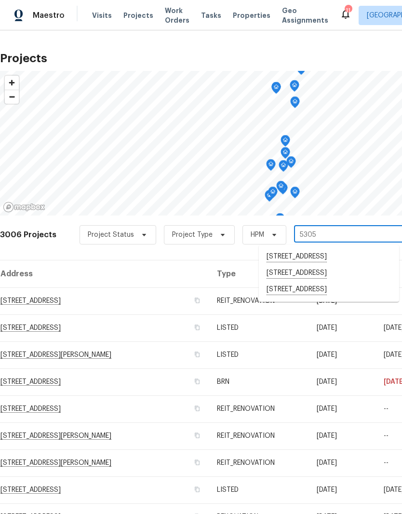 This screenshot has width=402, height=514. I want to click on span: Project Type, so click(192, 235).